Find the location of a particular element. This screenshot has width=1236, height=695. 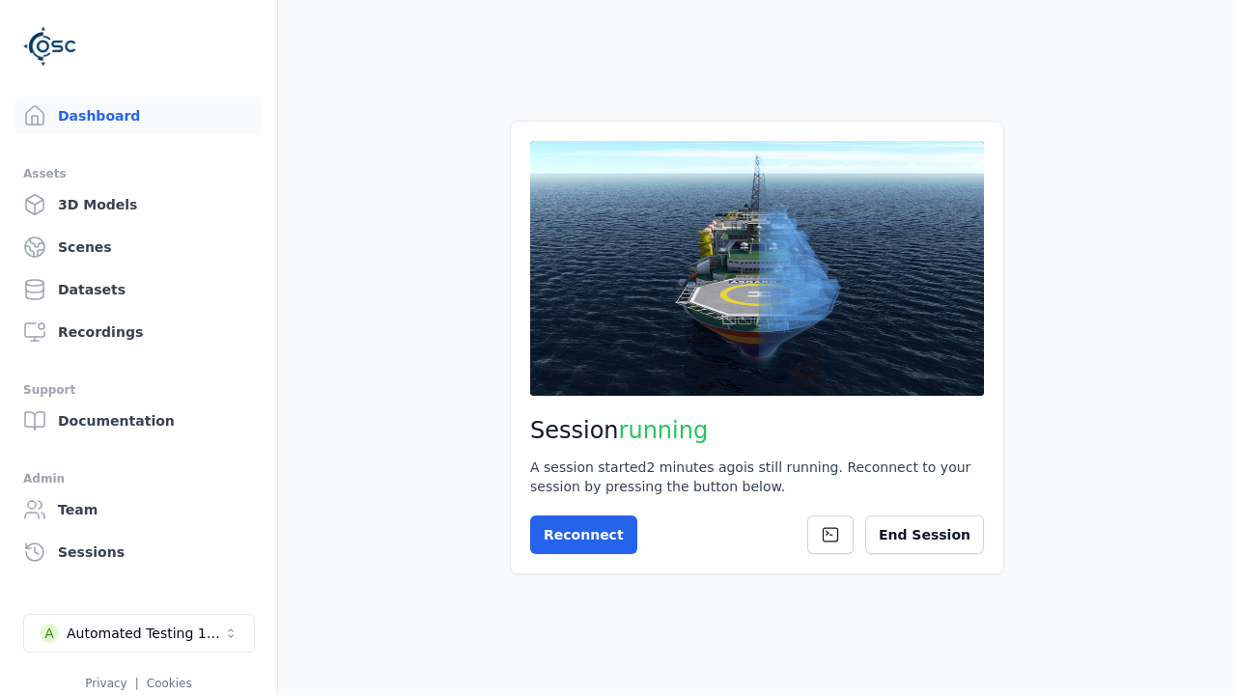

a: Scenes is located at coordinates (138, 247).